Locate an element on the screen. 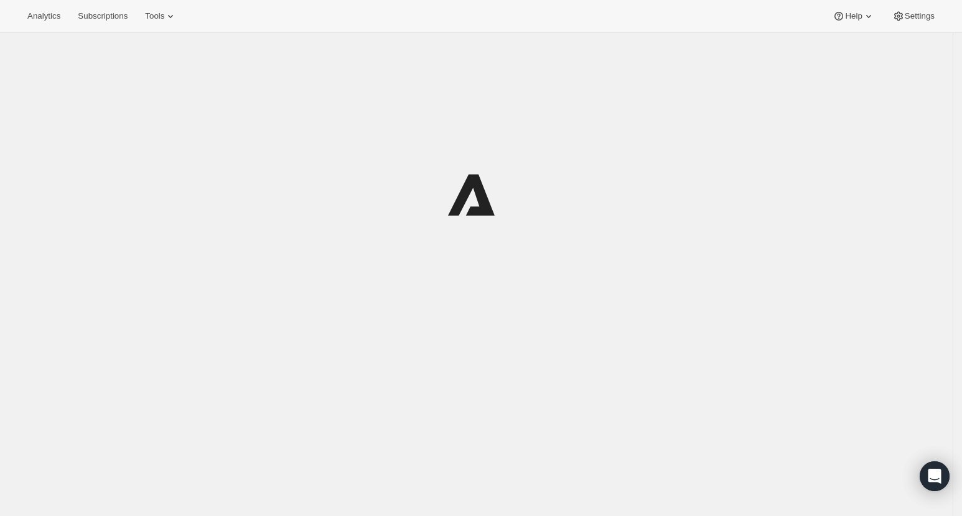  button: Tools is located at coordinates (160, 16).